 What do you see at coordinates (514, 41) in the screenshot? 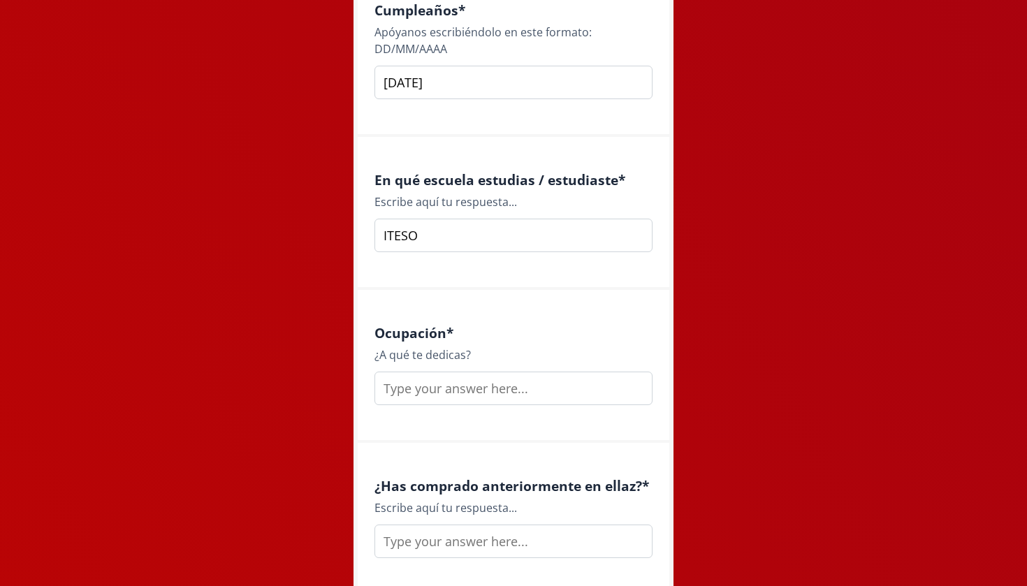
I see `div: Apóyanos escribiéndolo en este formato: DD/MM/AAAA` at bounding box center [514, 41].